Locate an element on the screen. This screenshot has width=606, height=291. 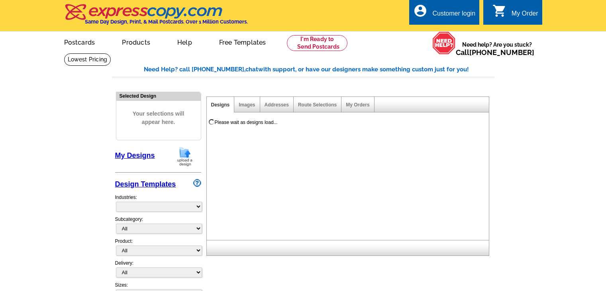
a: Design Templates is located at coordinates (145, 184).